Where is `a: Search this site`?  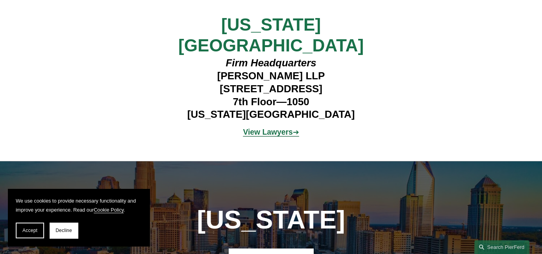
a: Search this site is located at coordinates (501, 247).